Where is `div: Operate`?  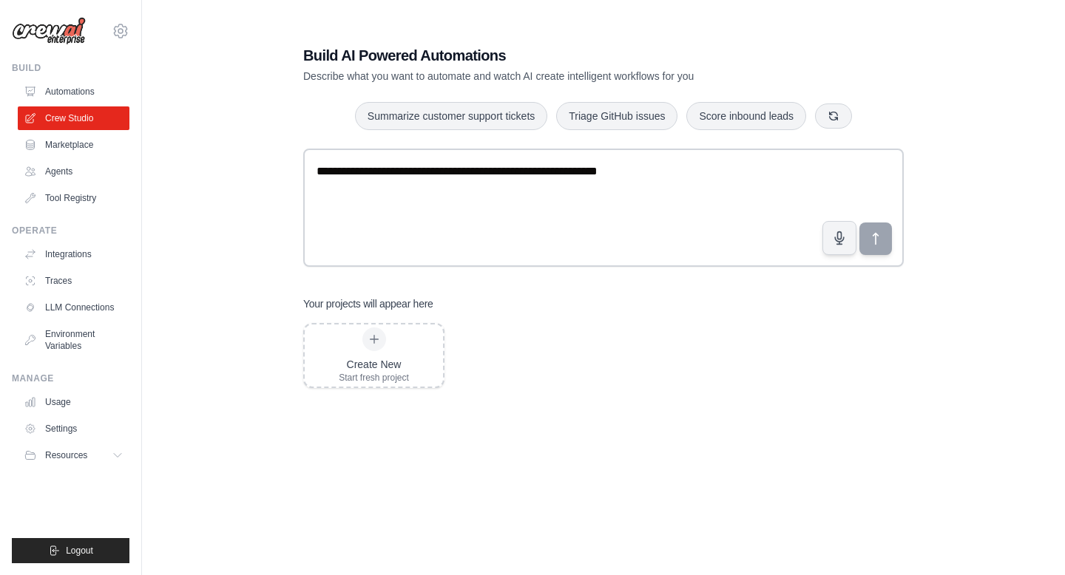 div: Operate is located at coordinates (70, 231).